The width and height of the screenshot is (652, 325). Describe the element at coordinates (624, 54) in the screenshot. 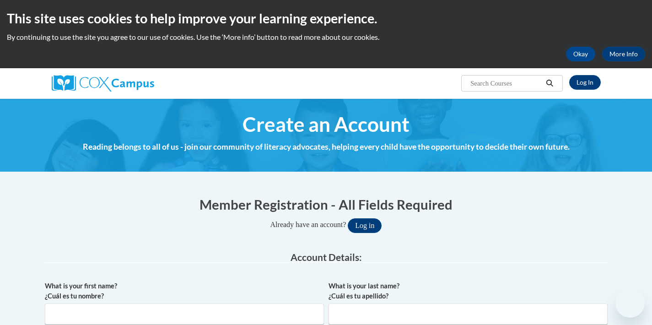

I see `a: More Info` at that location.